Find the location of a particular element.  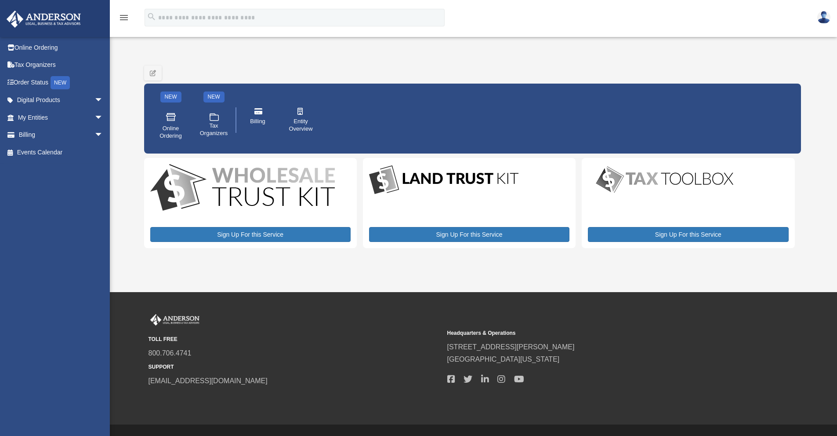

small: Headquarters & Operations is located at coordinates (594, 333).